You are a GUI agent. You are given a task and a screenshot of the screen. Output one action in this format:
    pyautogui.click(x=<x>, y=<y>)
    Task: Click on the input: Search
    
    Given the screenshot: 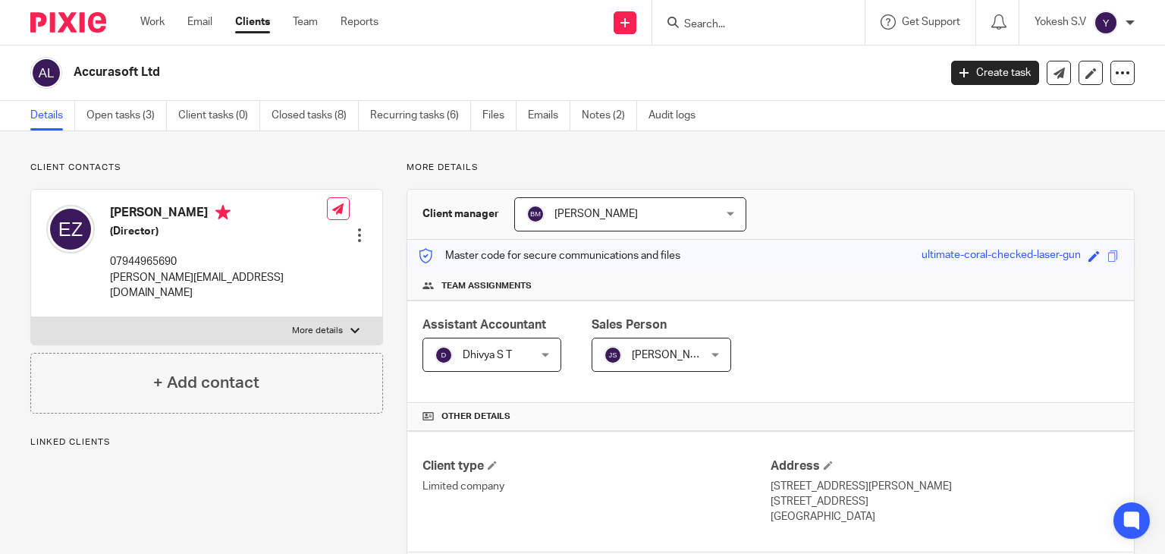 What is the action you would take?
    pyautogui.click(x=751, y=25)
    